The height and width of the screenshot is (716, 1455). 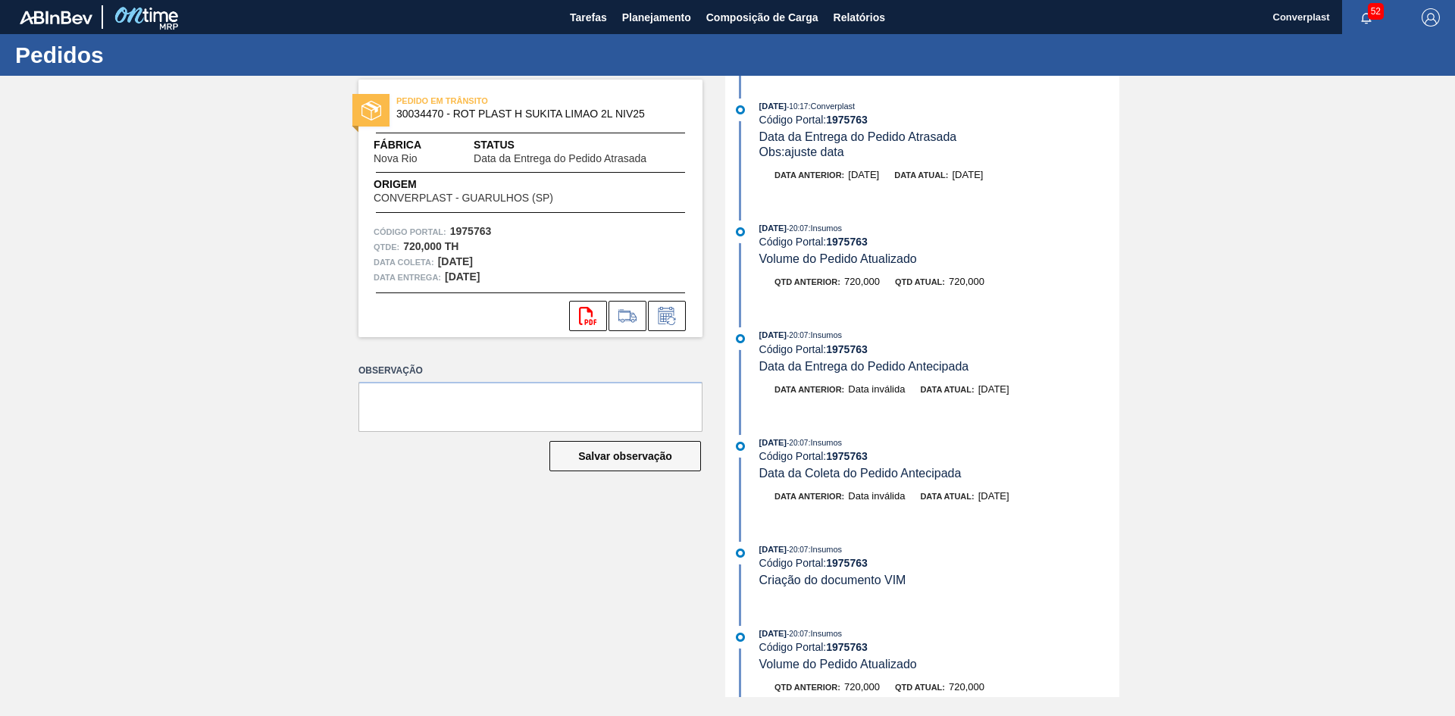 What do you see at coordinates (463, 198) in the screenshot?
I see `span: CONVERPLAST - GUARULHOS (SP)` at bounding box center [463, 198].